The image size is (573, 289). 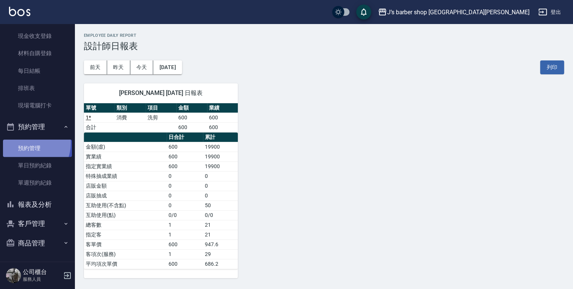 I want to click on td: 客單價, so click(x=125, y=244).